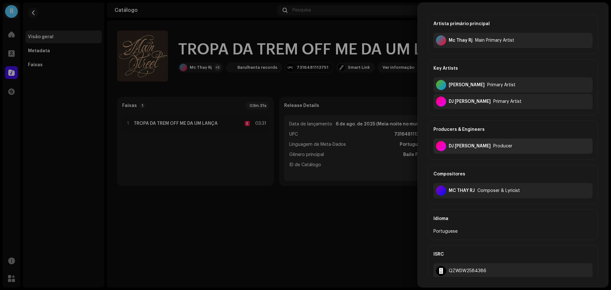 Image resolution: width=611 pixels, height=290 pixels. What do you see at coordinates (467, 271) in the screenshot?
I see `div: QZWDW2584386` at bounding box center [467, 271].